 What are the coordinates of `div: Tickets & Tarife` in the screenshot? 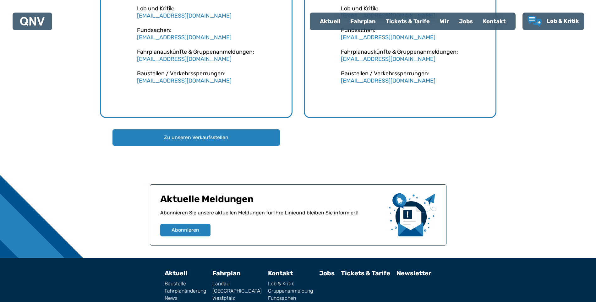 It's located at (408, 21).